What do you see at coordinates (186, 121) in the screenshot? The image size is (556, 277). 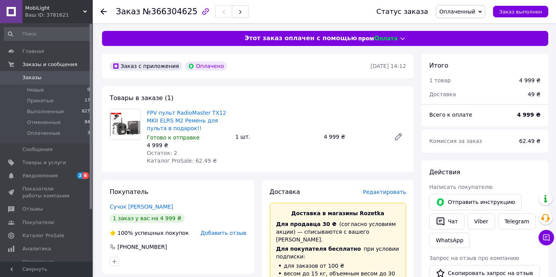 I see `a: FPV пульт RadioMaster TX12 MKII ELRS M2 Ремень для пульта в подарок!!` at bounding box center [186, 121].